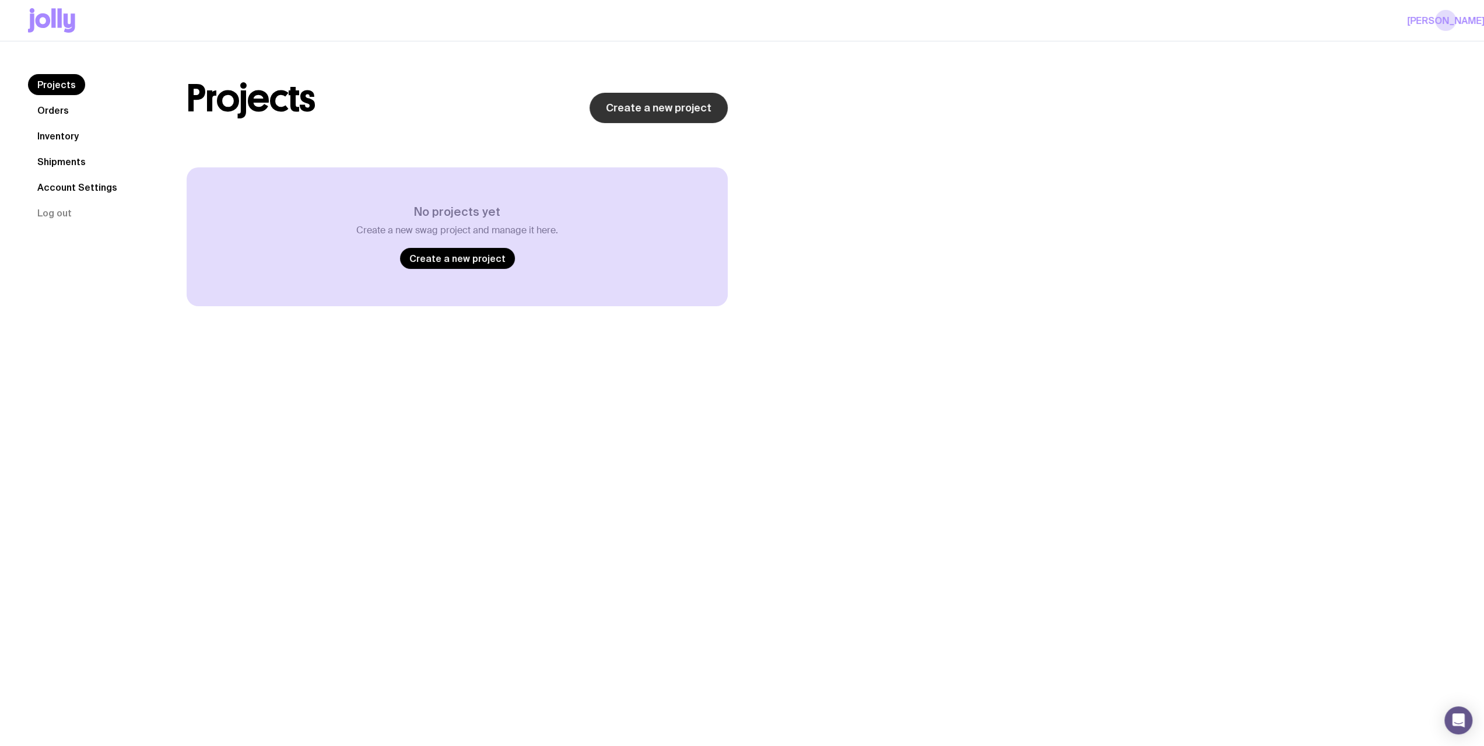 The width and height of the screenshot is (1484, 746). I want to click on a: Shipments, so click(61, 162).